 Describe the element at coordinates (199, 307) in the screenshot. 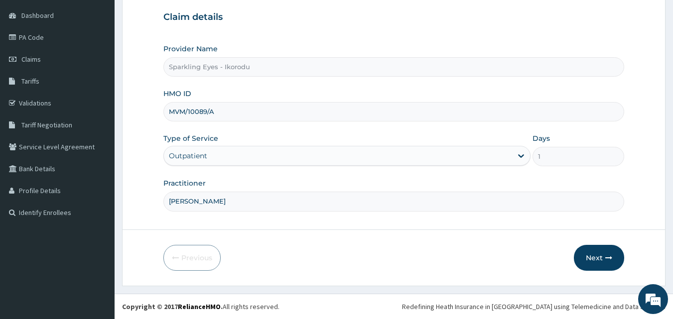

I see `a: RelianceHMO` at that location.